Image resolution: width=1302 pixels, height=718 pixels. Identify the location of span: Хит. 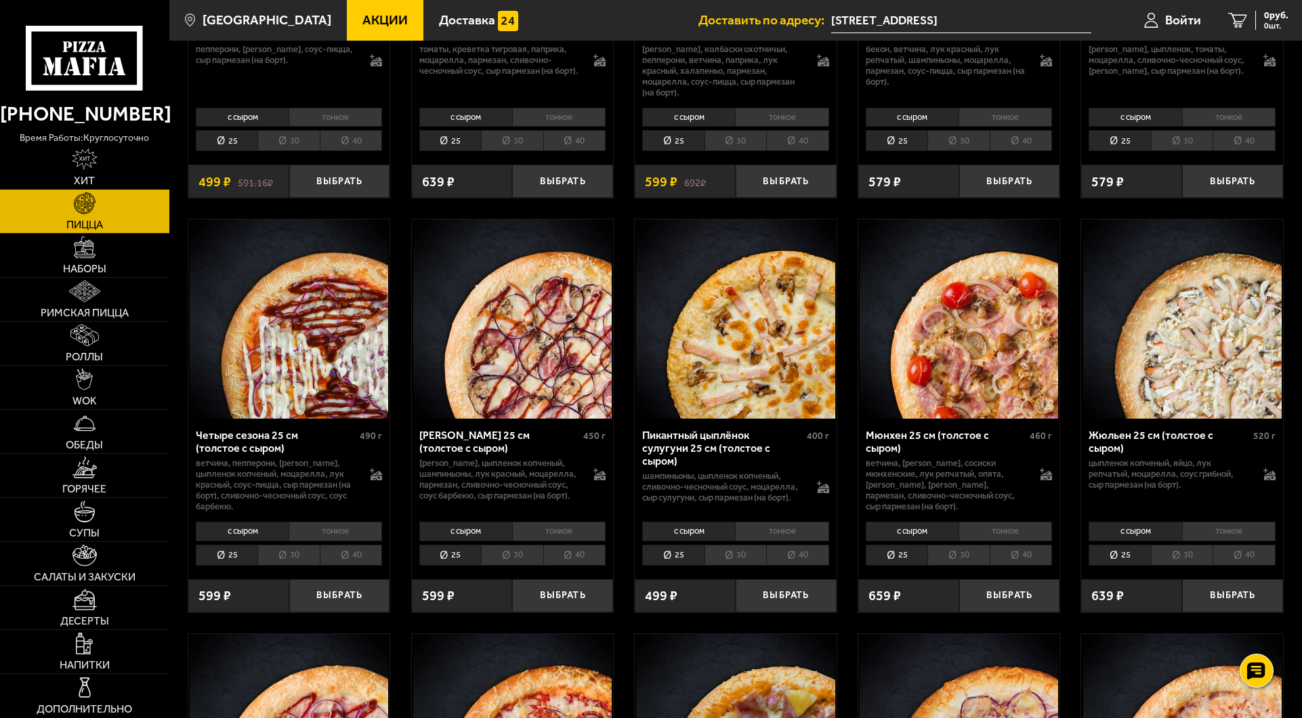
(84, 181).